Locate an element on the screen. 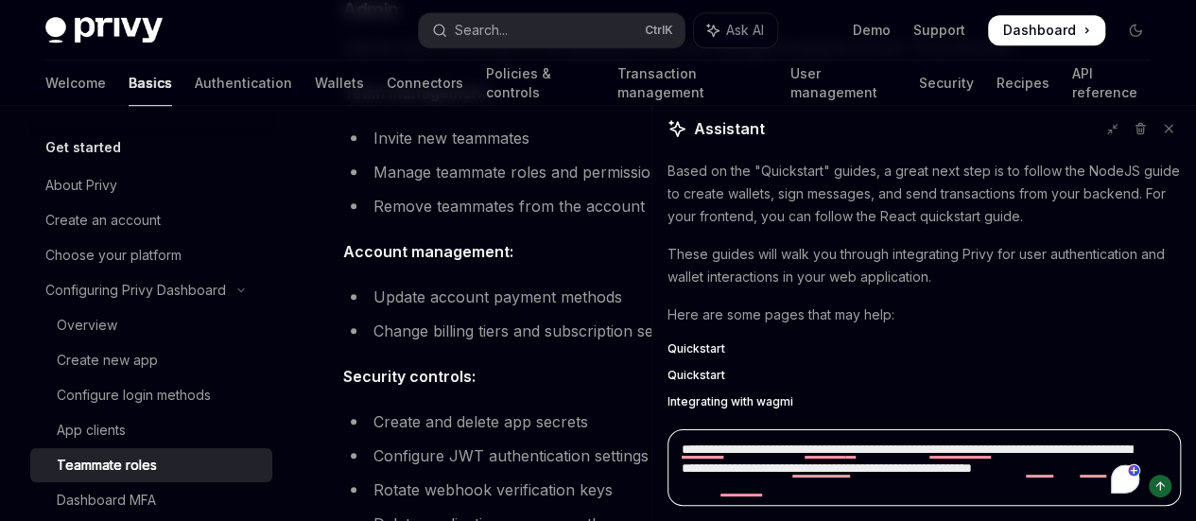 Image resolution: width=1196 pixels, height=521 pixels. div: Dashboard MFA is located at coordinates (106, 500).